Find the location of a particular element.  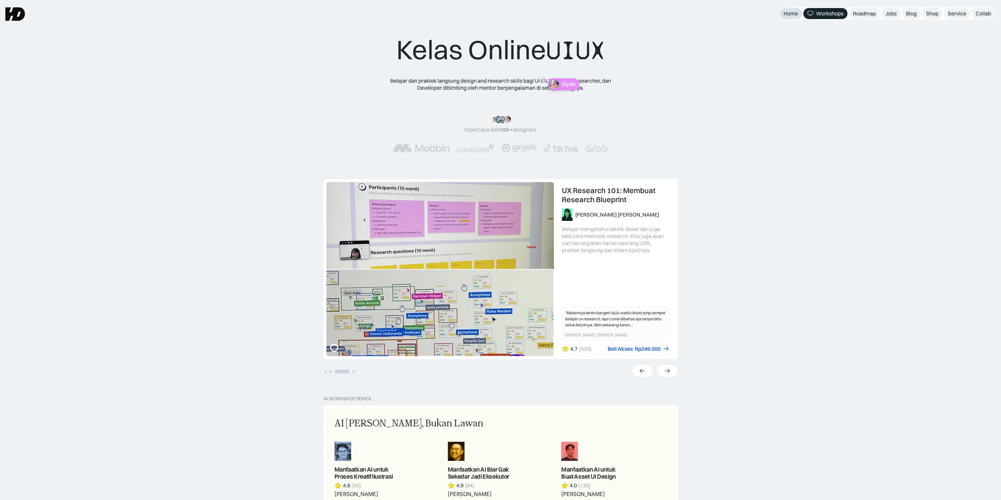

button: Go to slide 1 is located at coordinates (326, 371).